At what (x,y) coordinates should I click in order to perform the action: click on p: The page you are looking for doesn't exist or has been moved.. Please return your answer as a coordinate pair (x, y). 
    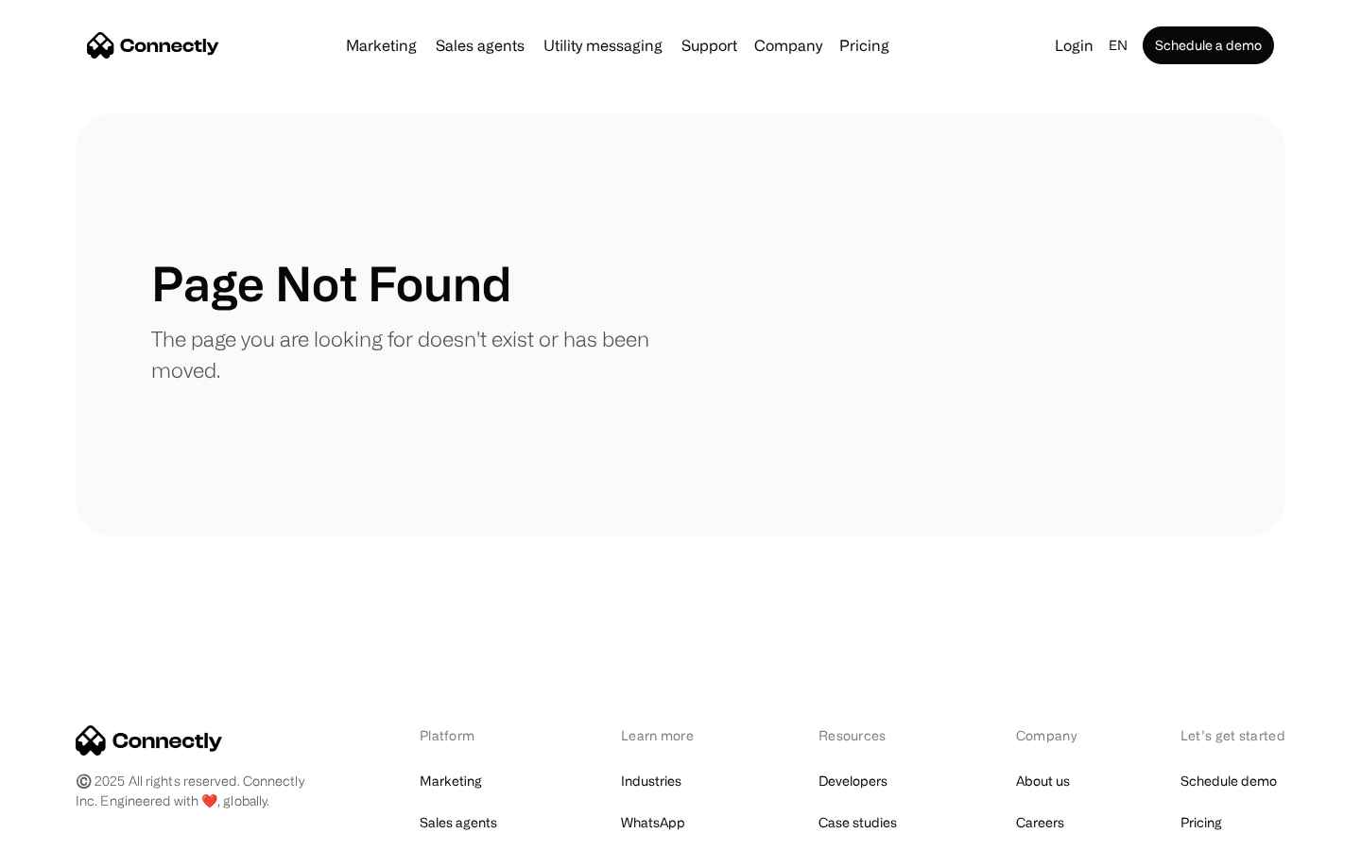
    Looking at the image, I should click on (416, 354).